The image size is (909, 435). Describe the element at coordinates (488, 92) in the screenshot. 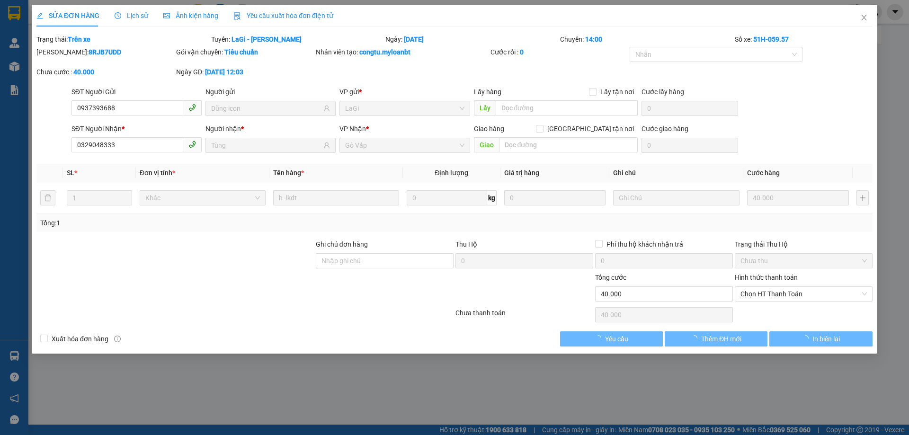

I see `span: Lấy hàng` at that location.